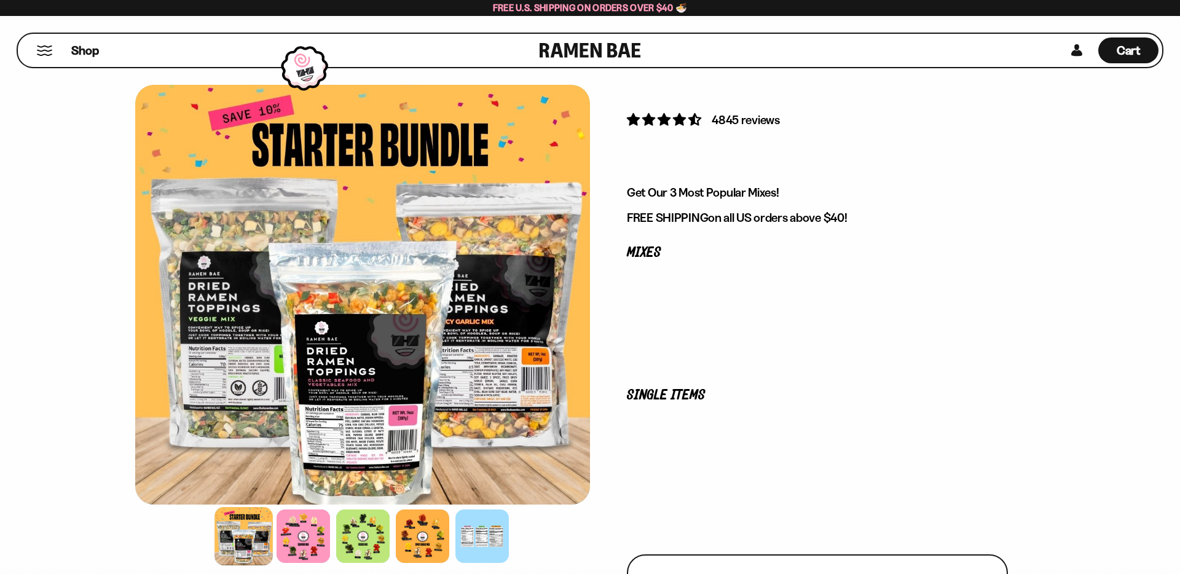 This screenshot has height=574, width=1180. Describe the element at coordinates (85, 50) in the screenshot. I see `a: Shop` at that location.